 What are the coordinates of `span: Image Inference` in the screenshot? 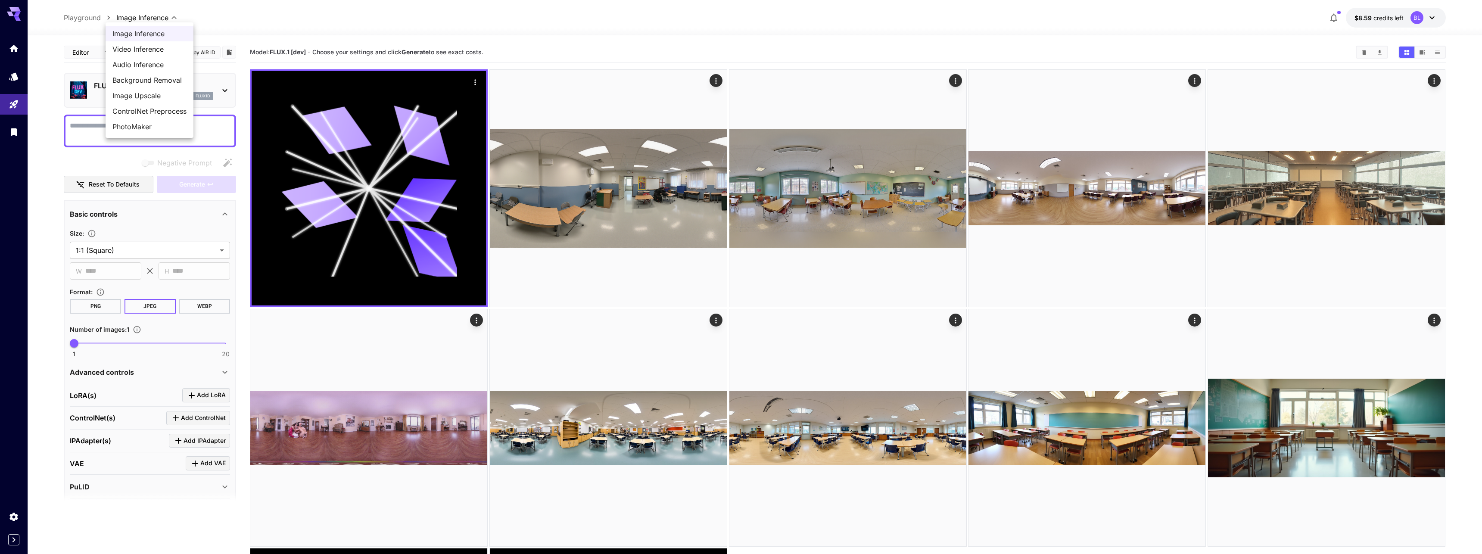 It's located at (150, 34).